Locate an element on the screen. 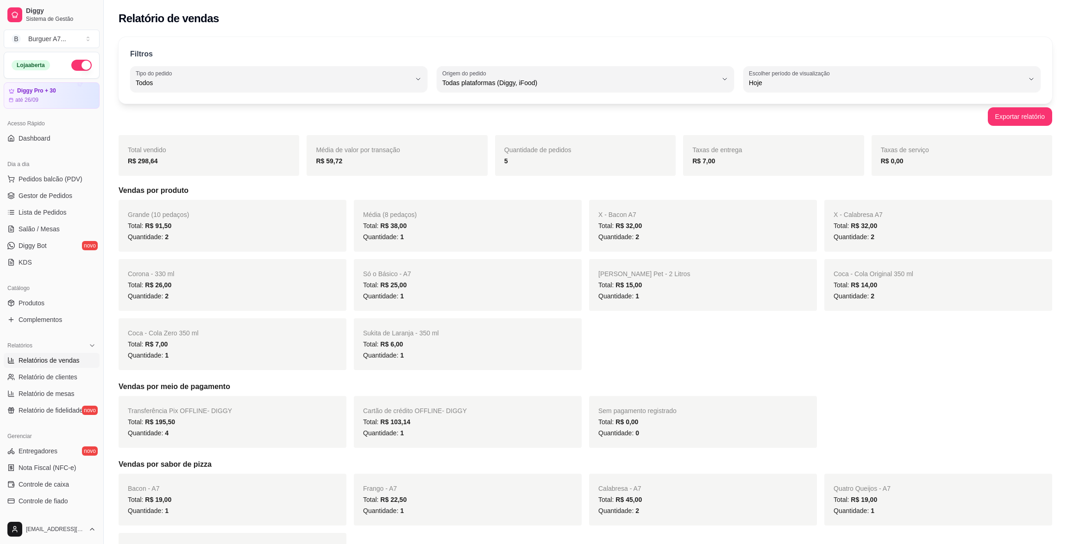  span: R$ 6,00 is located at coordinates (391, 344).